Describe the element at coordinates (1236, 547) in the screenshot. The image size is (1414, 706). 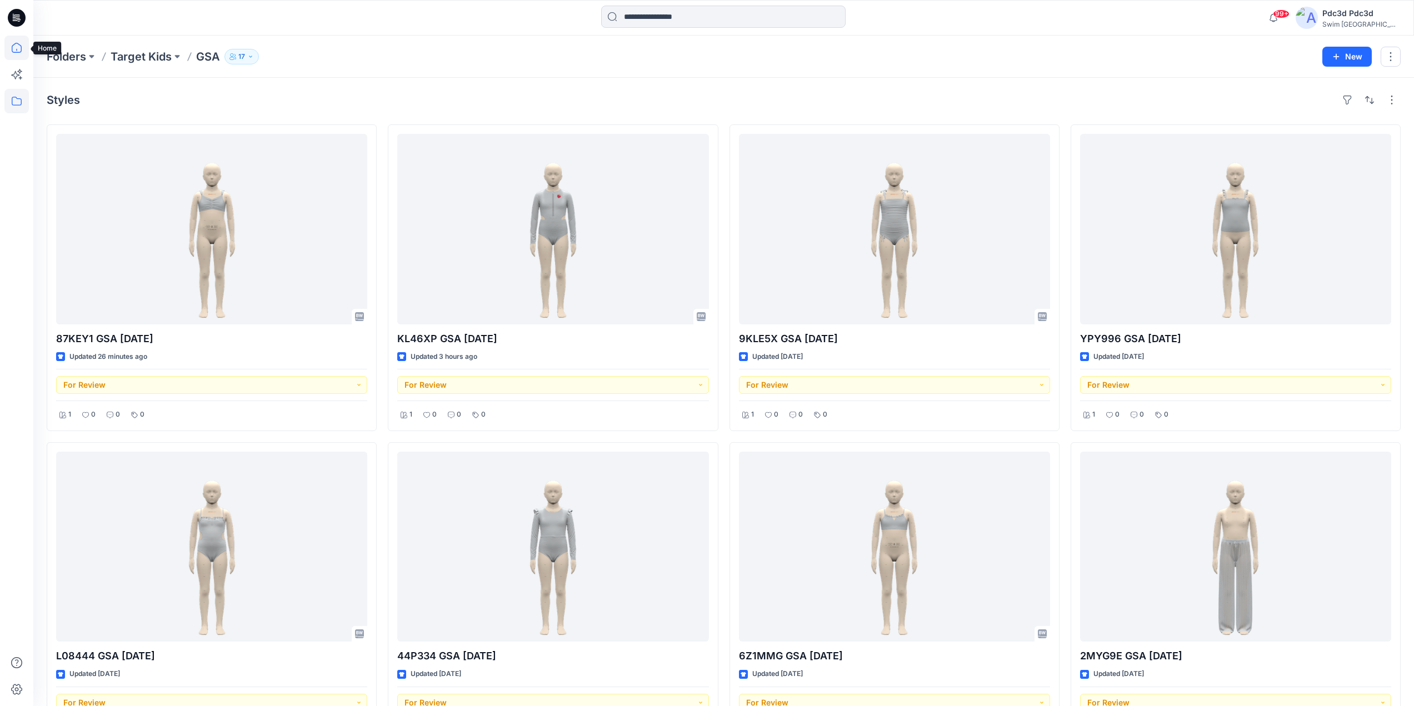
I see `a: 2MYG9E GSA 2025.6.17` at that location.